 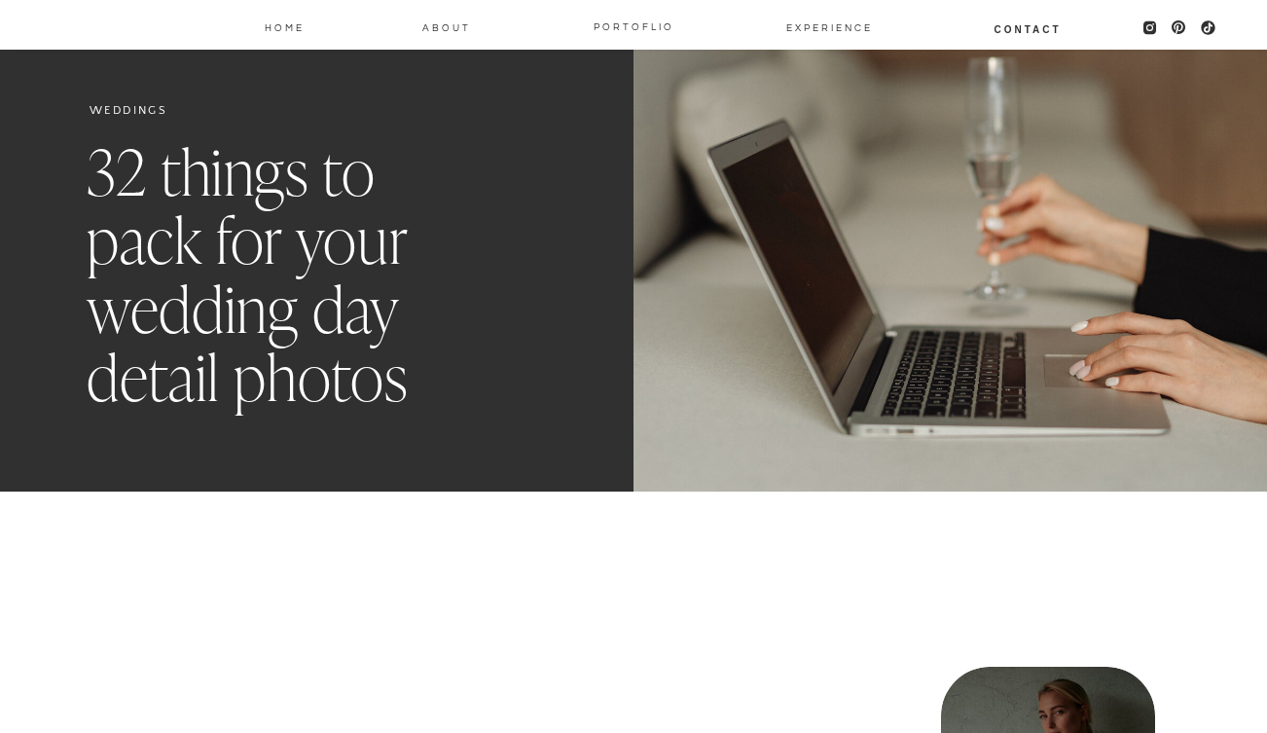 What do you see at coordinates (634, 25) in the screenshot?
I see `a: PORTOFLIO` at bounding box center [634, 25].